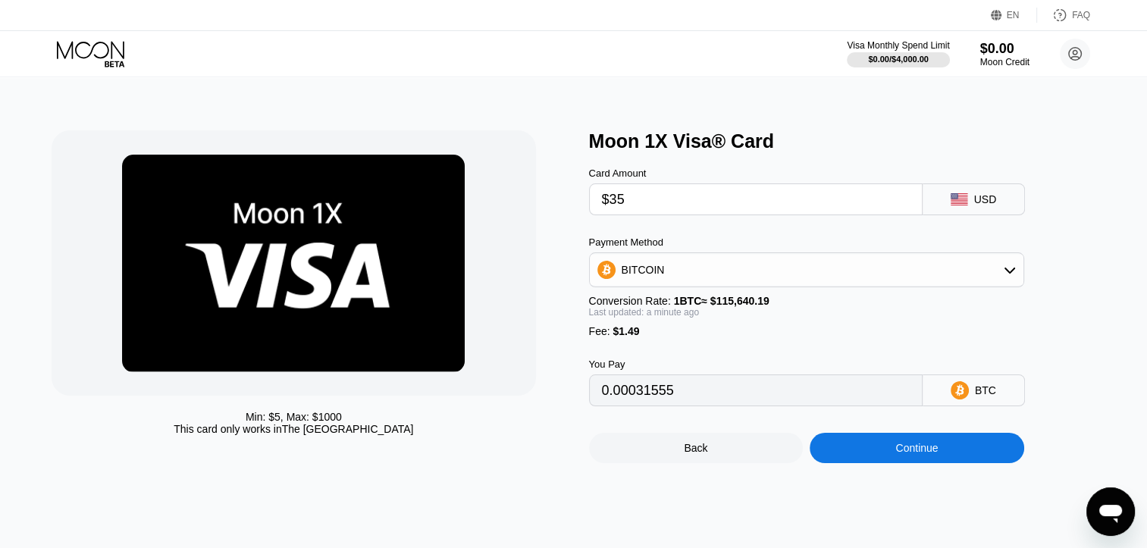 This screenshot has width=1147, height=548. What do you see at coordinates (722, 301) in the screenshot?
I see `span: 1 BTC ≈ $115,640.19` at bounding box center [722, 301].